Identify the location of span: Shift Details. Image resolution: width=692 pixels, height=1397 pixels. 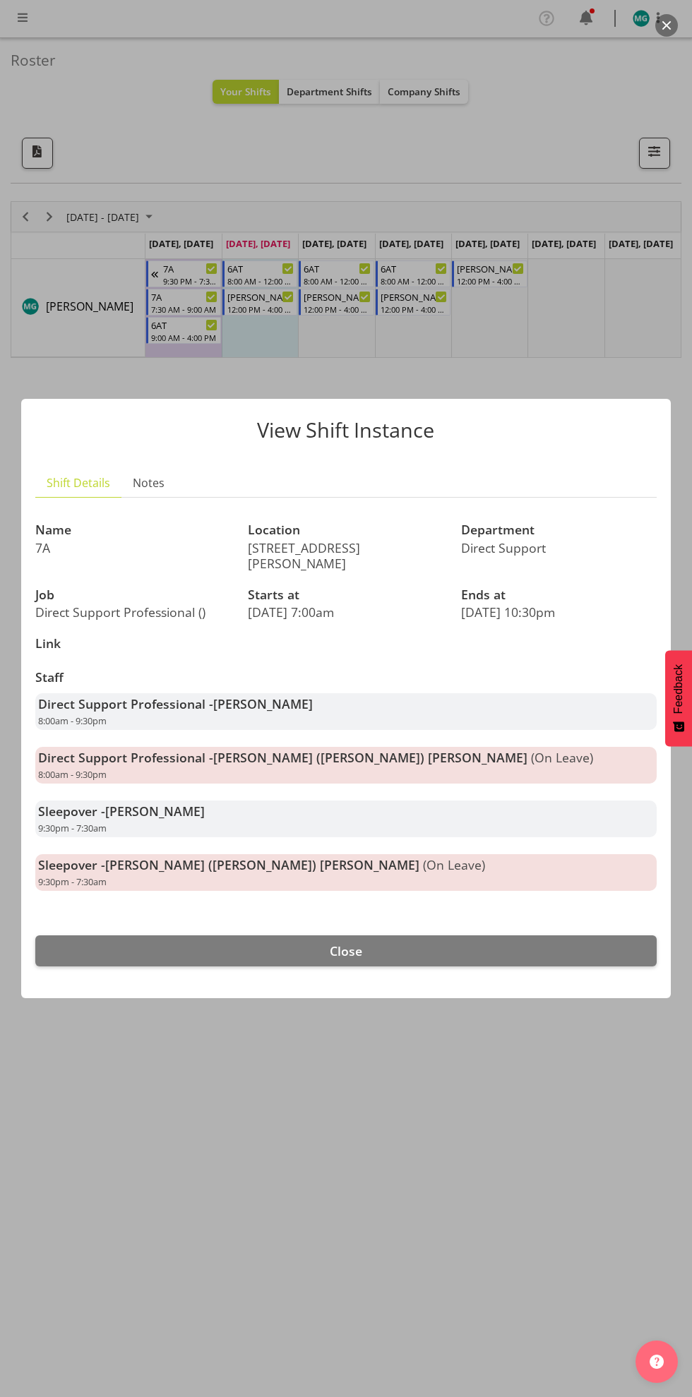
(78, 483).